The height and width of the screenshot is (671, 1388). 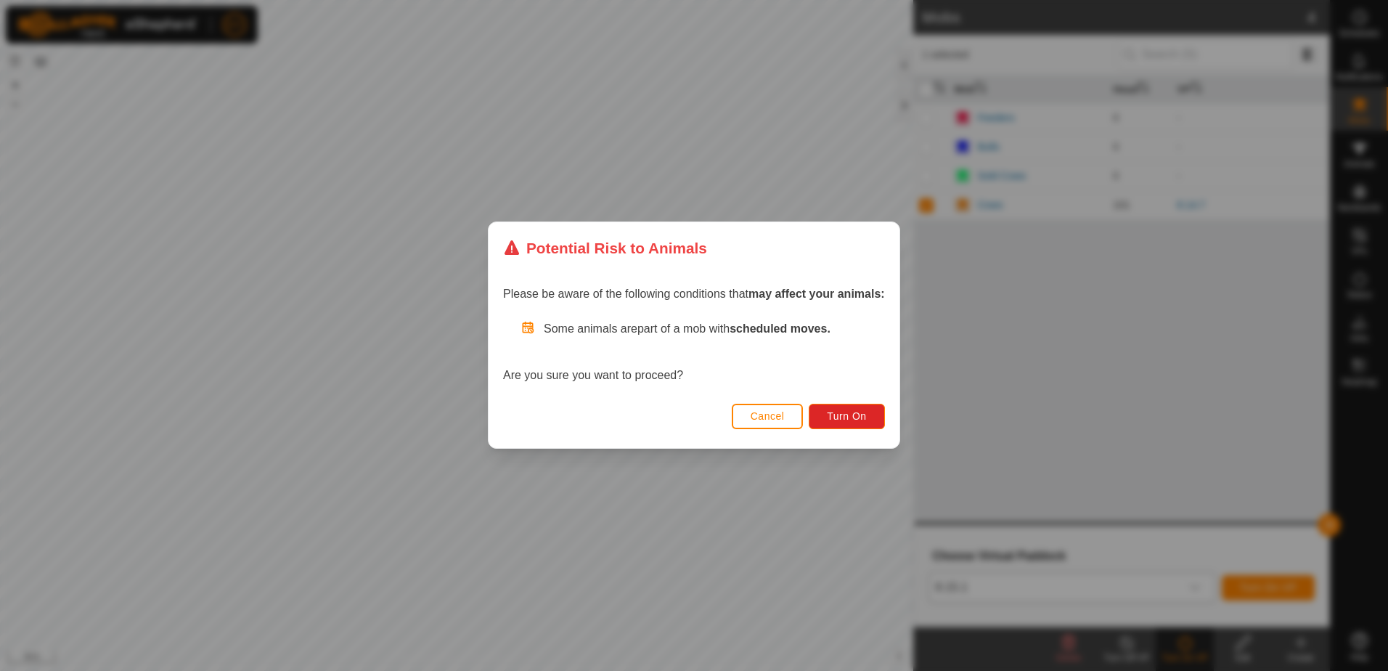 I want to click on button: Turn On, so click(x=847, y=416).